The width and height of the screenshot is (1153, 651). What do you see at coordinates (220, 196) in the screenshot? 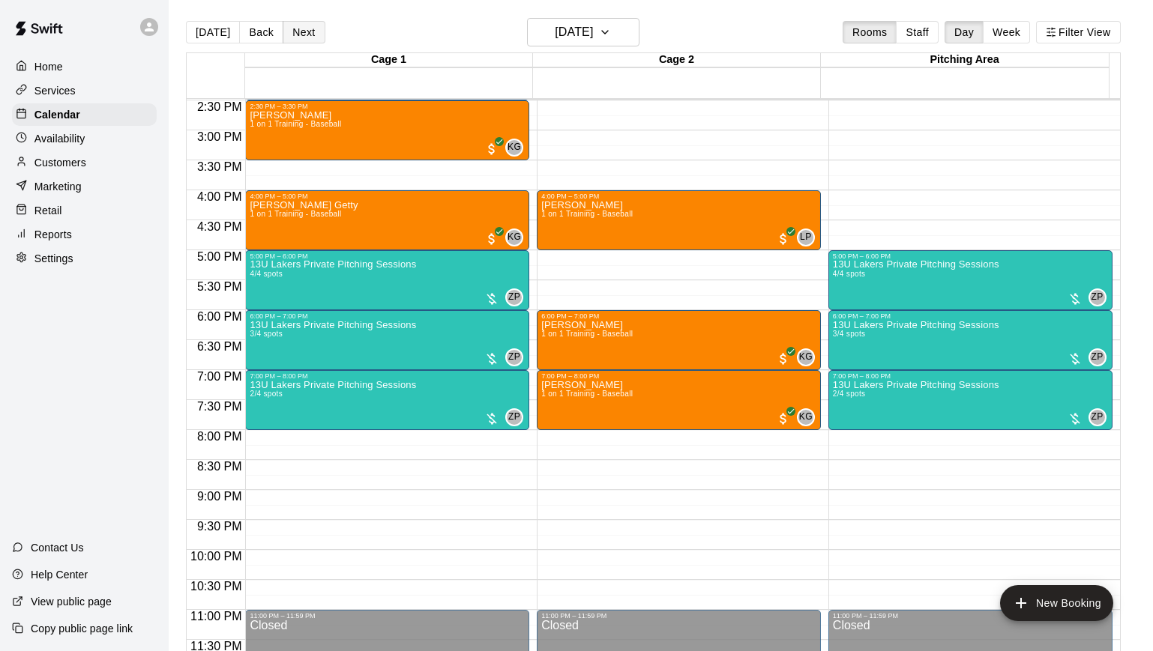
I see `span: 4:00 PM` at bounding box center [220, 196].